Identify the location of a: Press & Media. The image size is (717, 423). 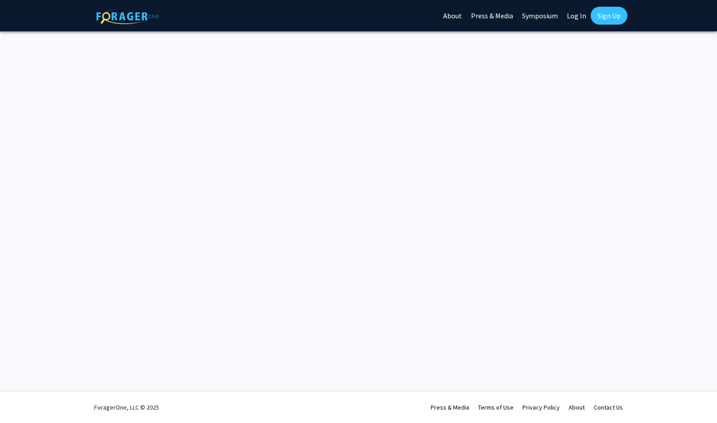
(450, 408).